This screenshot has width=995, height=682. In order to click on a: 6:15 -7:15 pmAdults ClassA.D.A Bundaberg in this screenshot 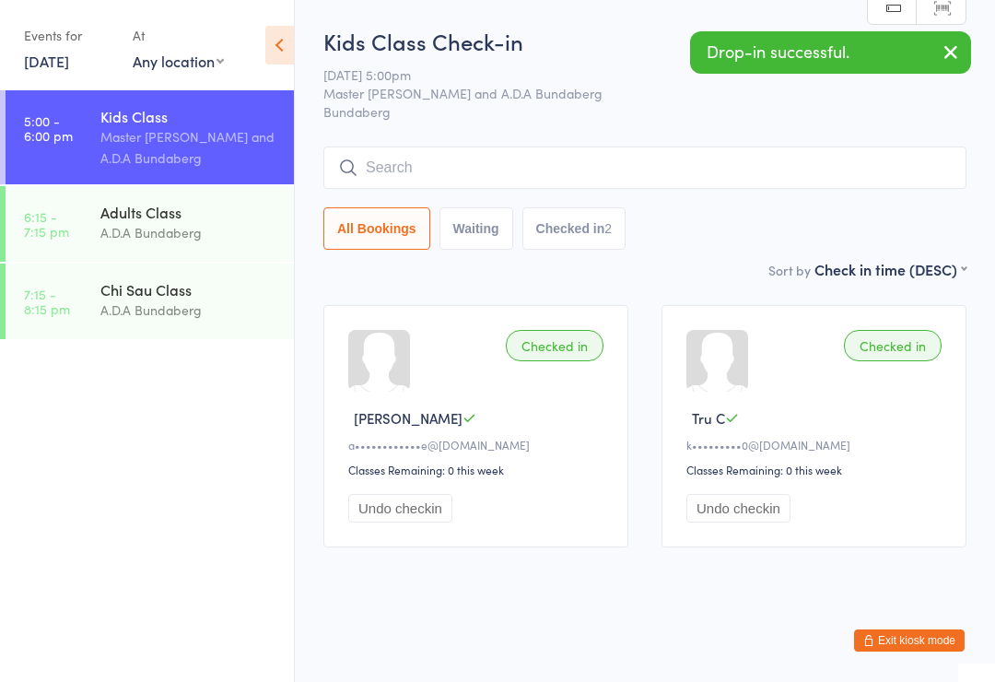, I will do `click(149, 224)`.